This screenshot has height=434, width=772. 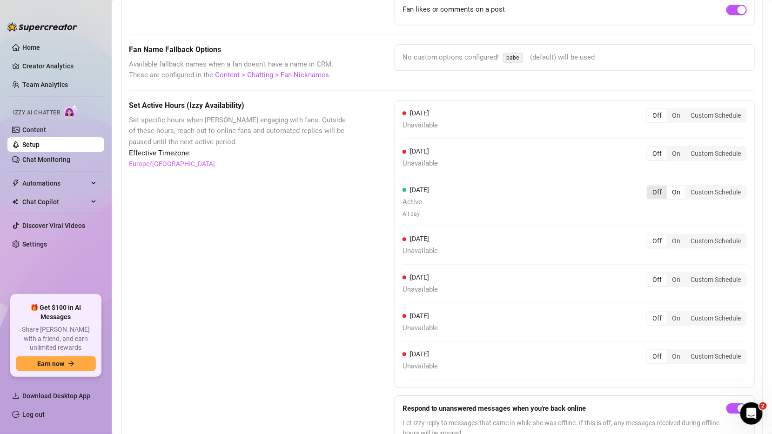 I want to click on img: Chat Copilot, so click(x=15, y=202).